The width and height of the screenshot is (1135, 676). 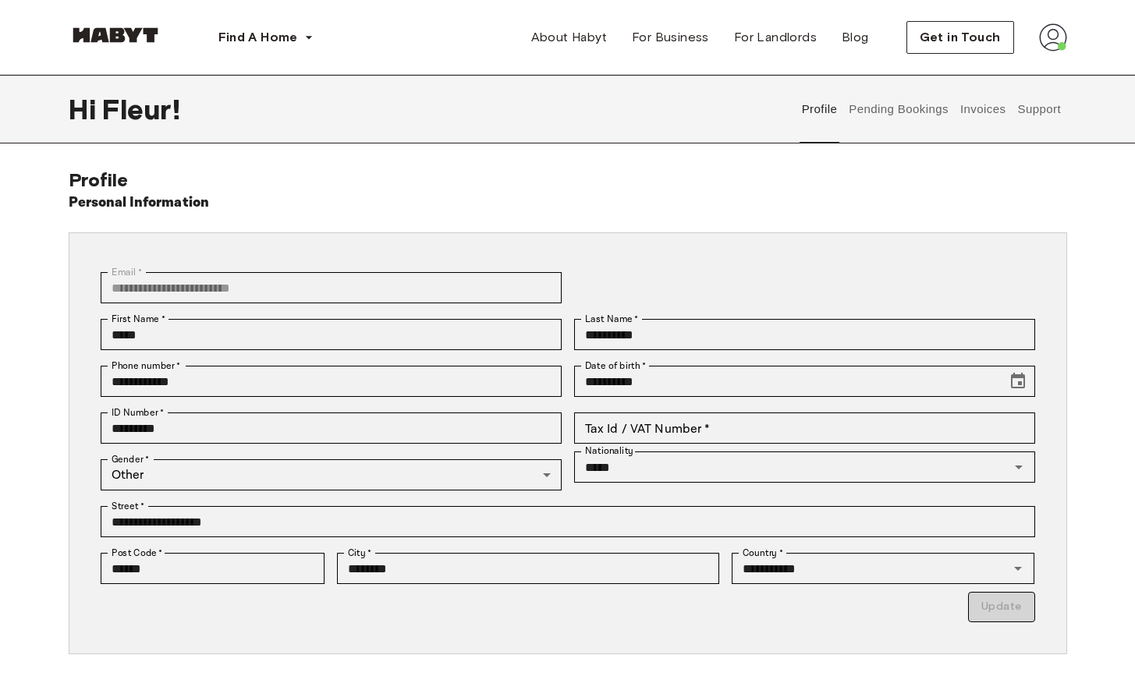 I want to click on label: Last Name, so click(x=611, y=319).